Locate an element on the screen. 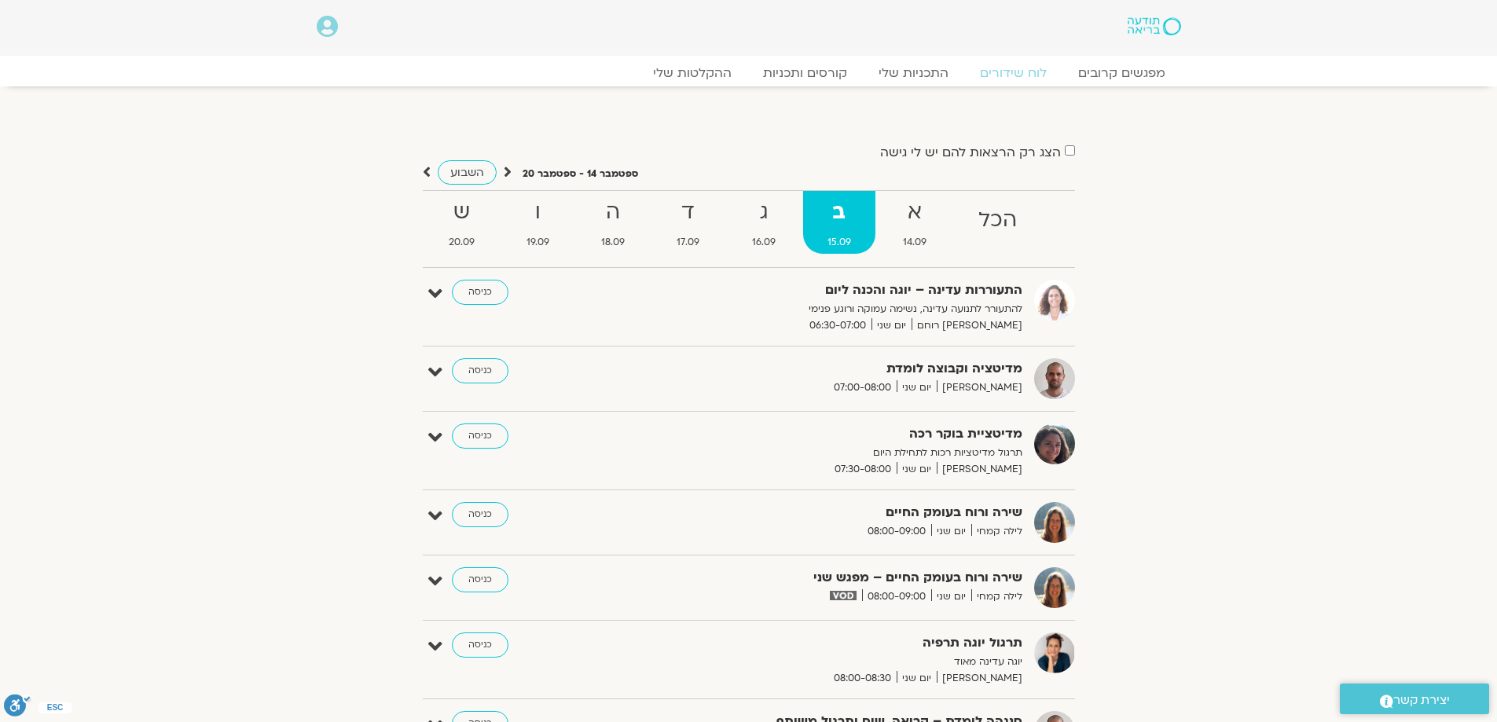 This screenshot has height=722, width=1497. a: ו19.09 is located at coordinates (538, 222).